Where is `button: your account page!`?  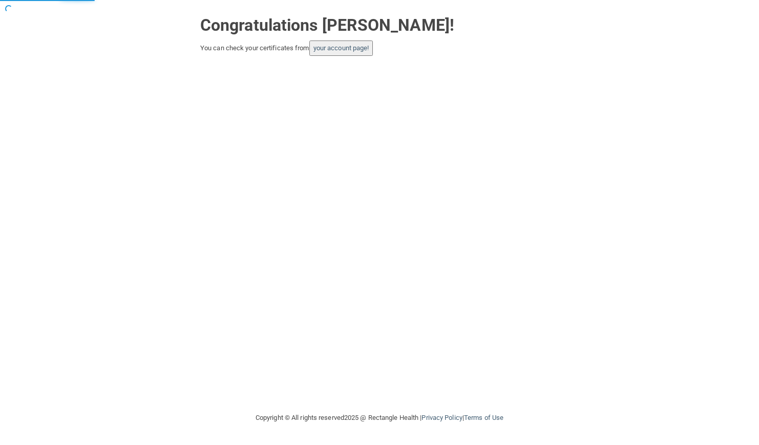
button: your account page! is located at coordinates (341, 48).